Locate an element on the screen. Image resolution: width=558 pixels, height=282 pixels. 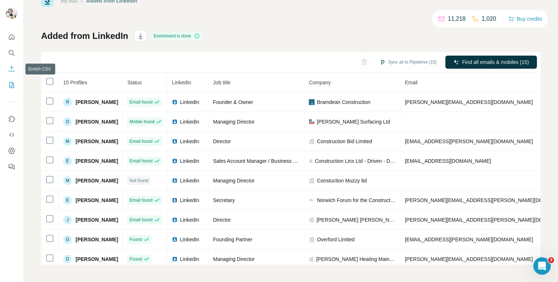
span: Mobile found is located at coordinates (142, 122).